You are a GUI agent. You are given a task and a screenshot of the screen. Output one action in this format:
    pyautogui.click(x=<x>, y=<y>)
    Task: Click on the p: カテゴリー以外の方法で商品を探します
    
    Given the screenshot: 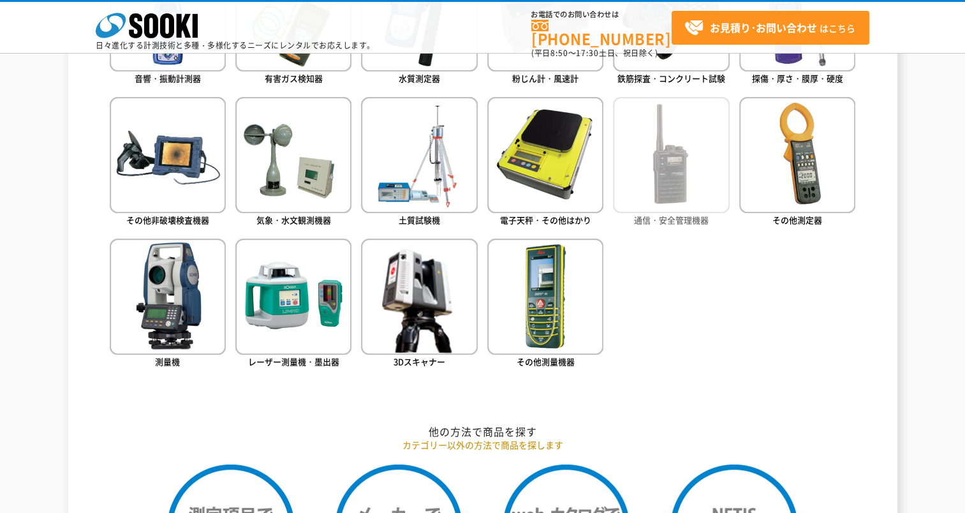 What is the action you would take?
    pyautogui.click(x=483, y=445)
    